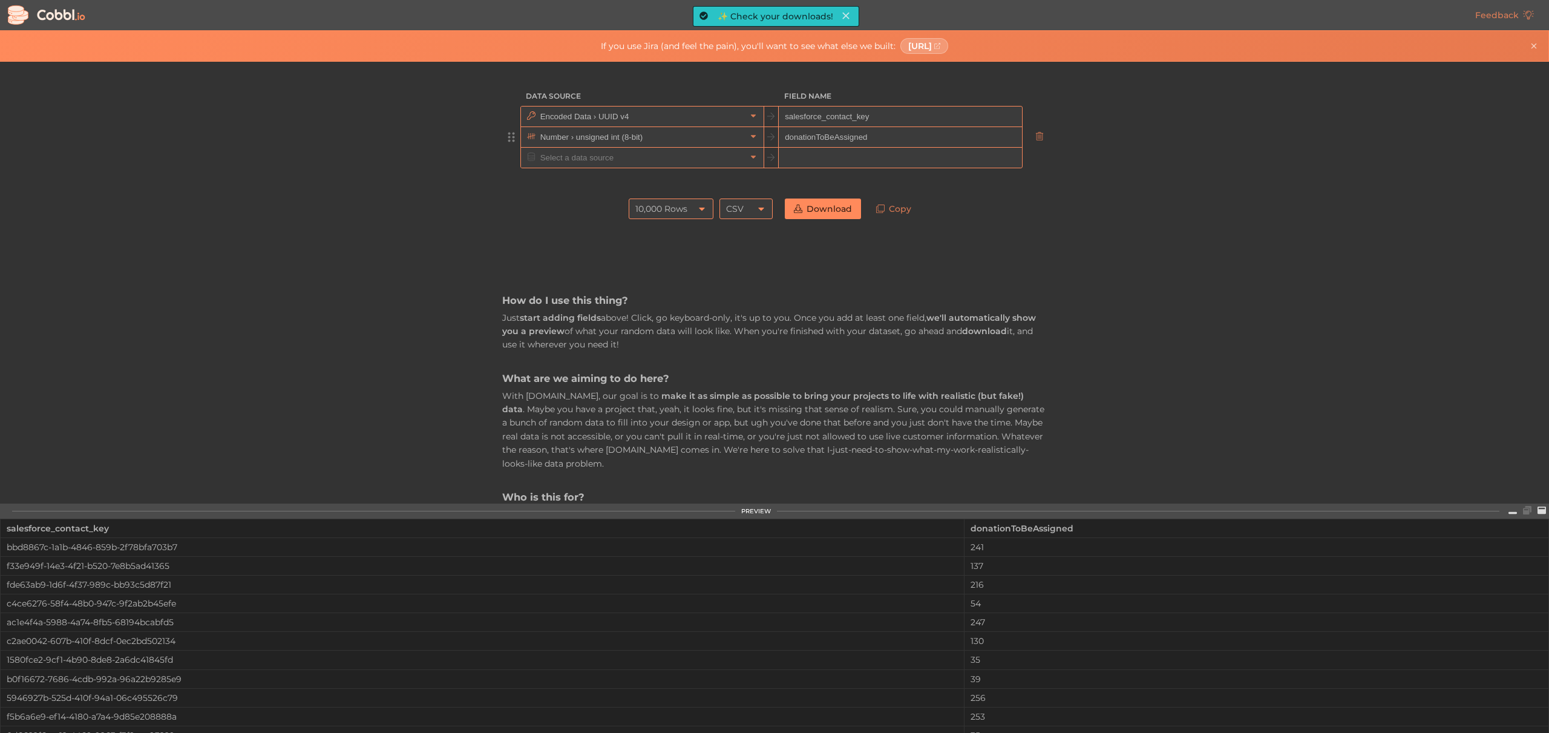  What do you see at coordinates (823, 209) in the screenshot?
I see `a: Download` at bounding box center [823, 209].